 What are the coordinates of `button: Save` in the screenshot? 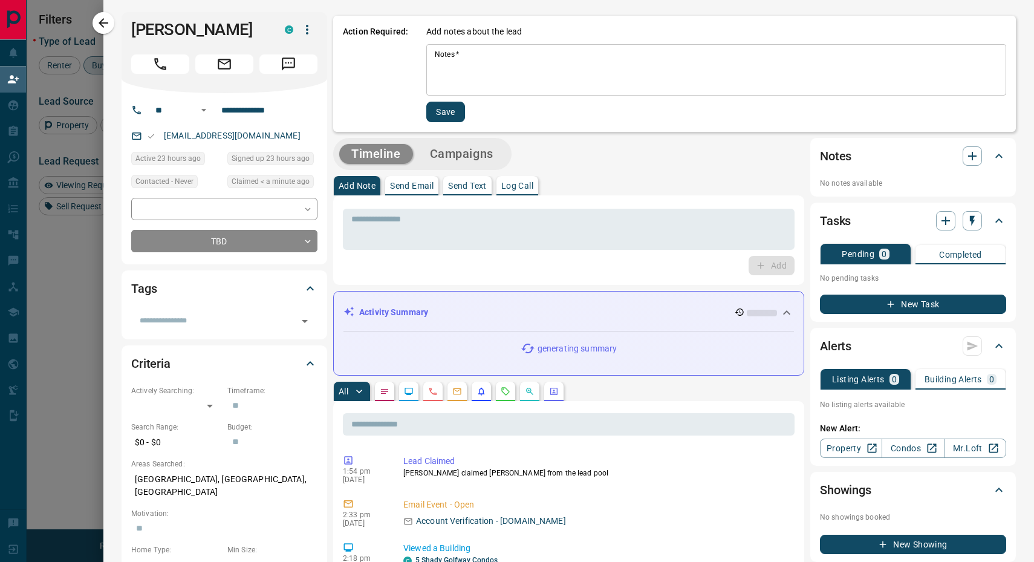 It's located at (446, 112).